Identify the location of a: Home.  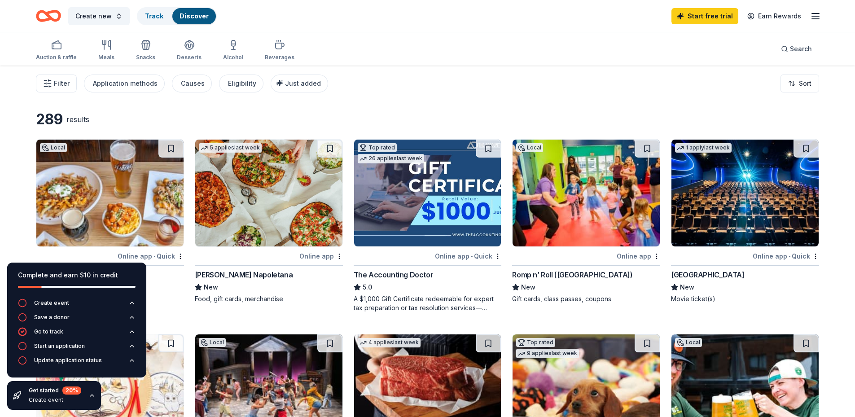
(48, 16).